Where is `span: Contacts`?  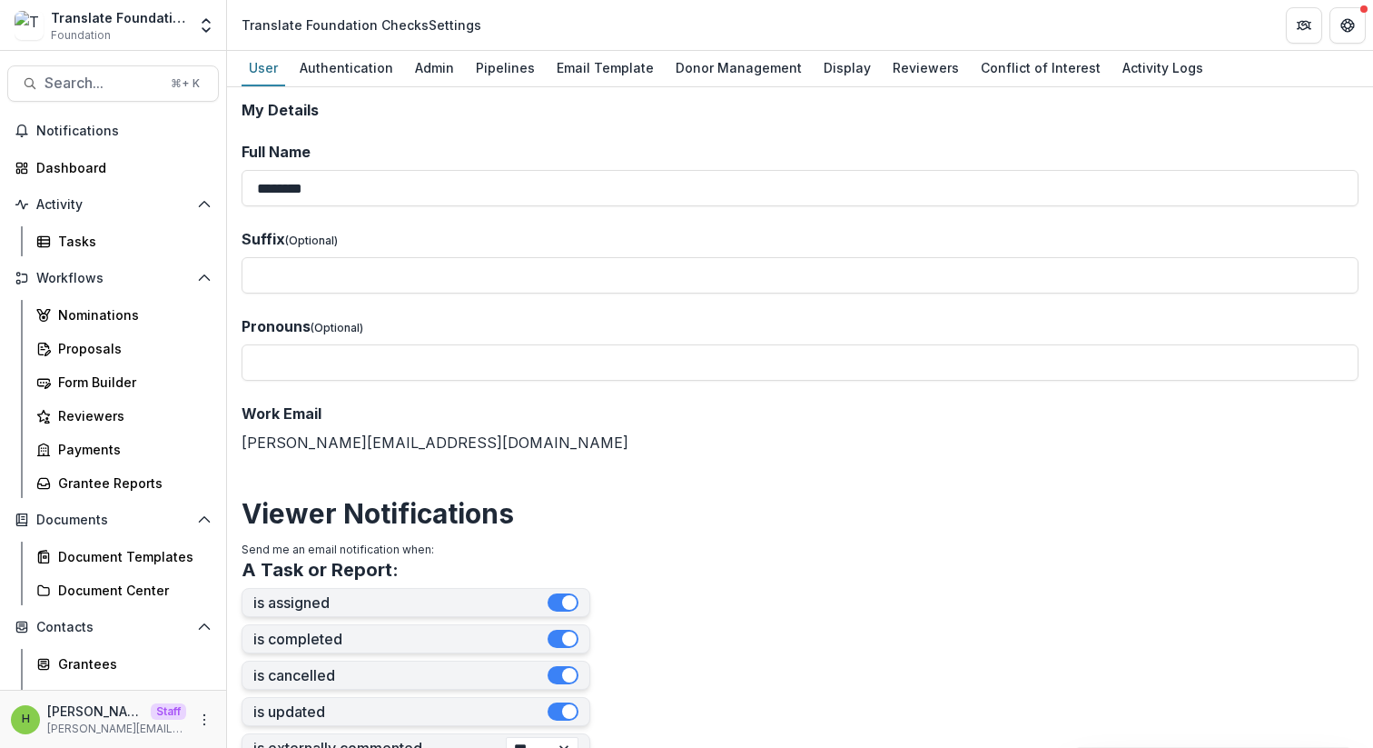
span: Contacts is located at coordinates (113, 627).